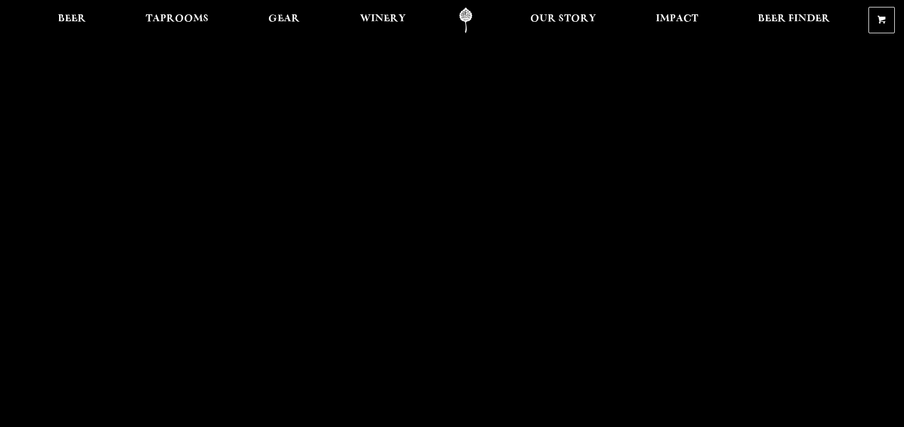 This screenshot has height=427, width=904. I want to click on a: Taprooms, so click(177, 20).